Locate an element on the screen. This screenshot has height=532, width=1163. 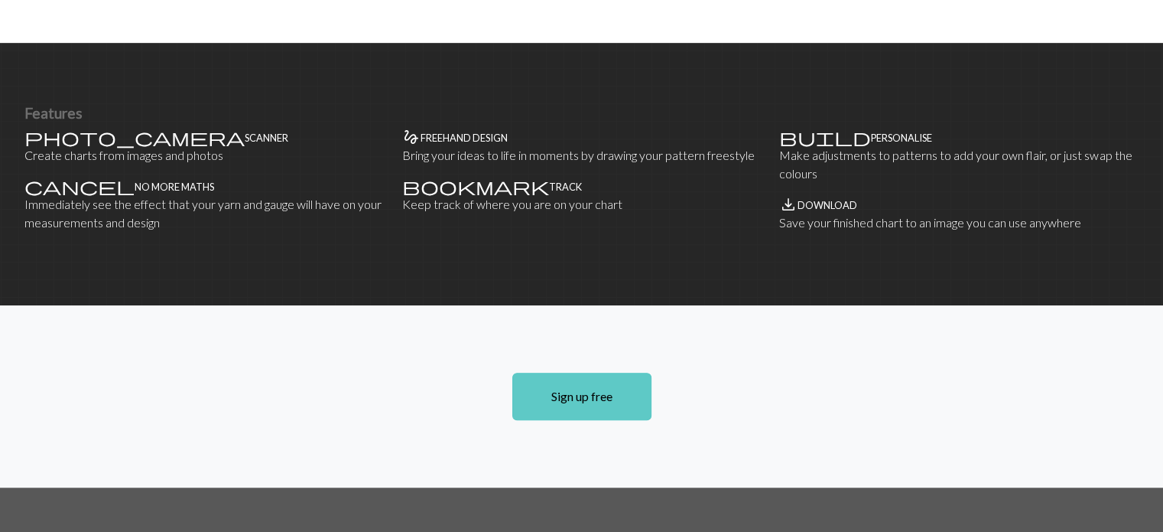
p: Make adjustments to patterns to add your own flair, or just swap the colours is located at coordinates (959, 164).